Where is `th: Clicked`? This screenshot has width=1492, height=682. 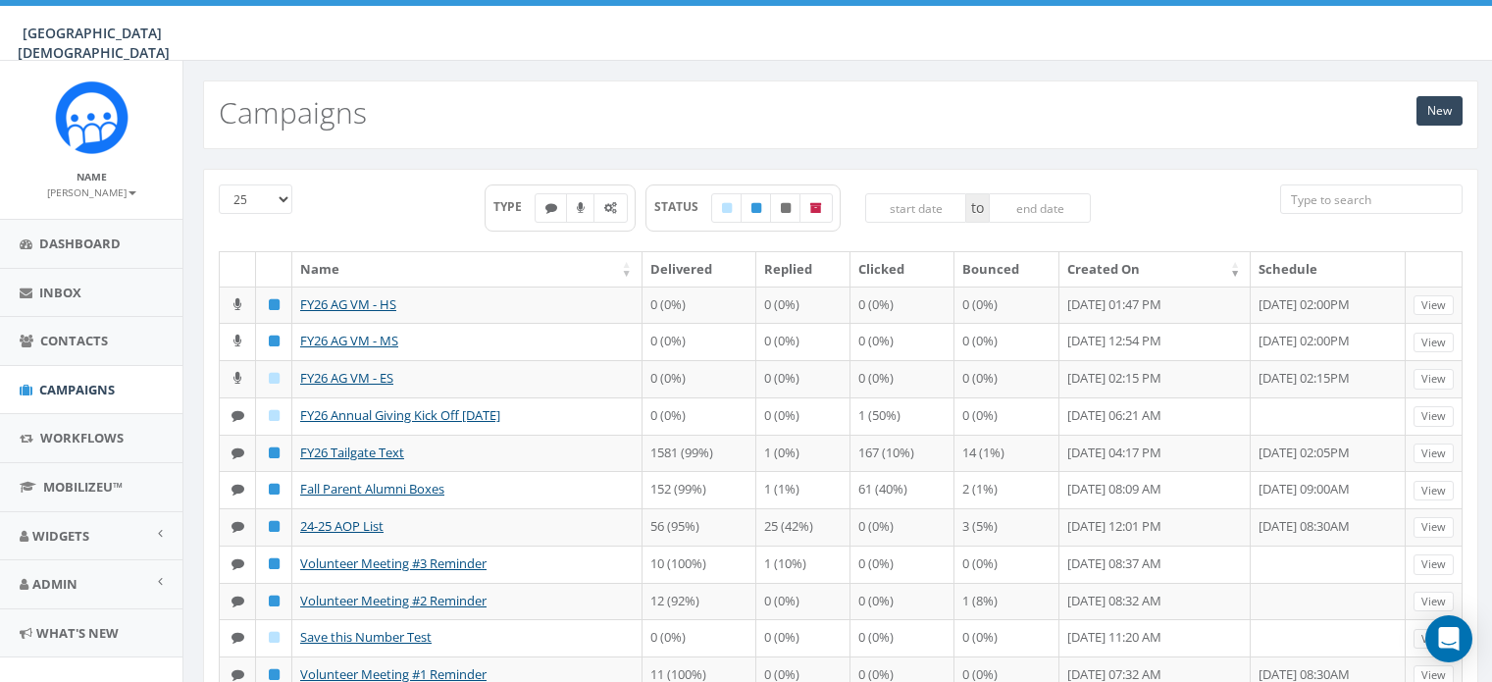
th: Clicked is located at coordinates (902, 269).